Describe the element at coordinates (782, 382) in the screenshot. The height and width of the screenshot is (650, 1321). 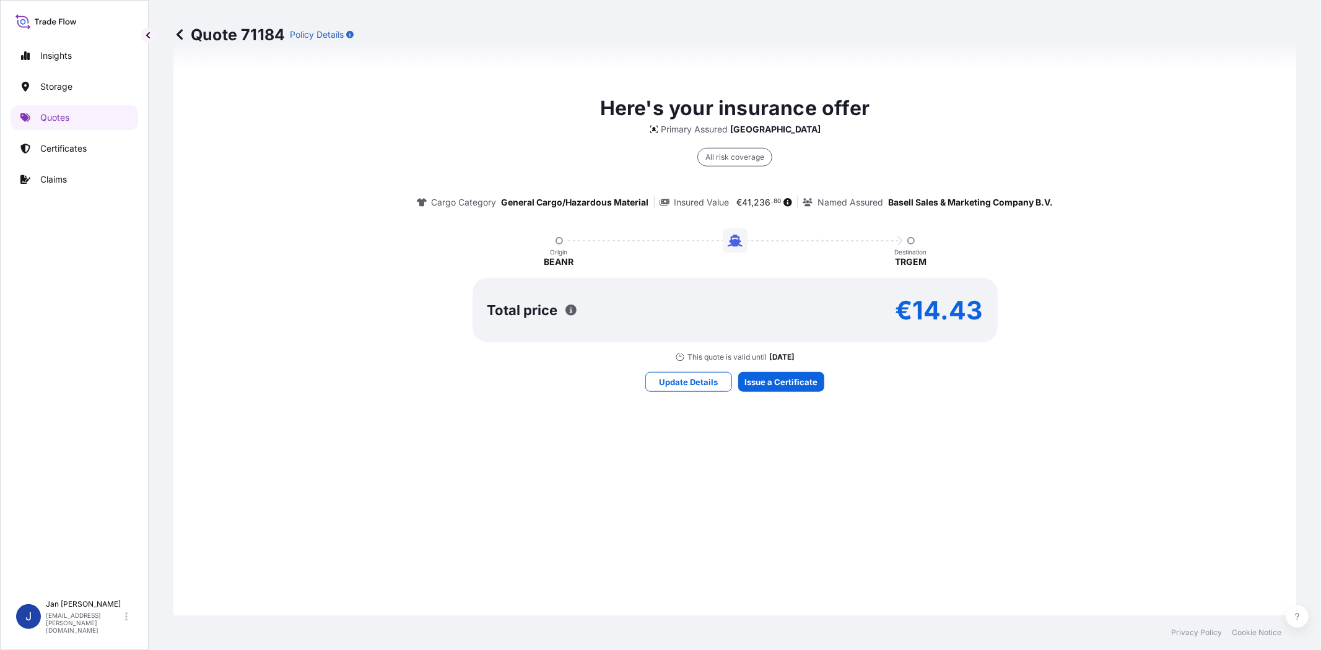
I see `p: Issue a Certificate` at that location.